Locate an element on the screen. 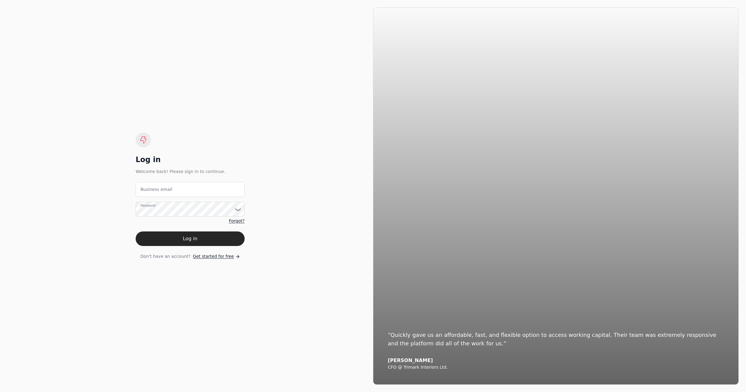 The height and width of the screenshot is (392, 746). span: Forgot? is located at coordinates (237, 221).